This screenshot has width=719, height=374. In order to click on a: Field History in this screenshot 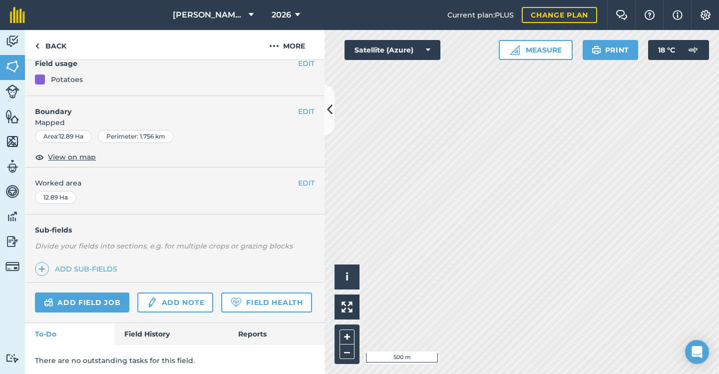, I will do `click(171, 334)`.